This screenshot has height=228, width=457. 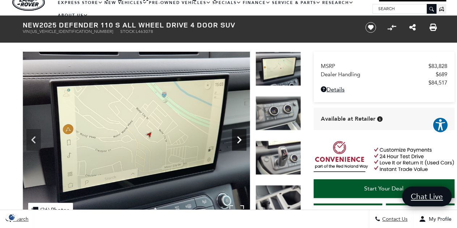 I want to click on span: My Profile, so click(x=439, y=219).